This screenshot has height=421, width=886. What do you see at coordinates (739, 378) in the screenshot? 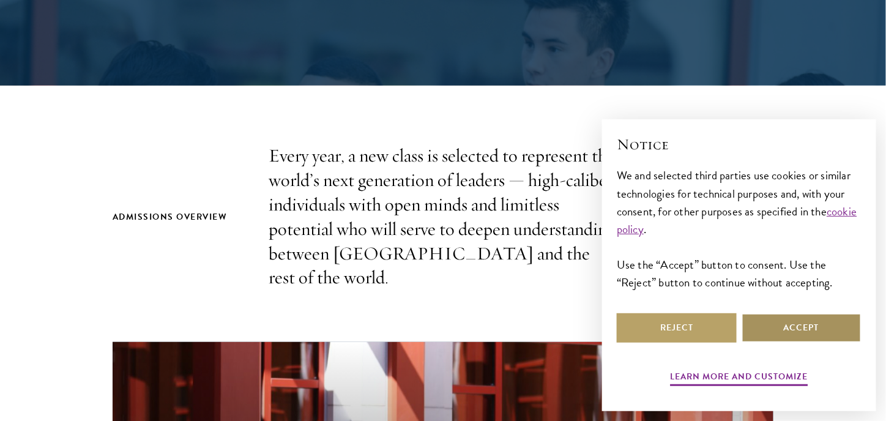
I see `button: Learn more and customize` at bounding box center [739, 378].